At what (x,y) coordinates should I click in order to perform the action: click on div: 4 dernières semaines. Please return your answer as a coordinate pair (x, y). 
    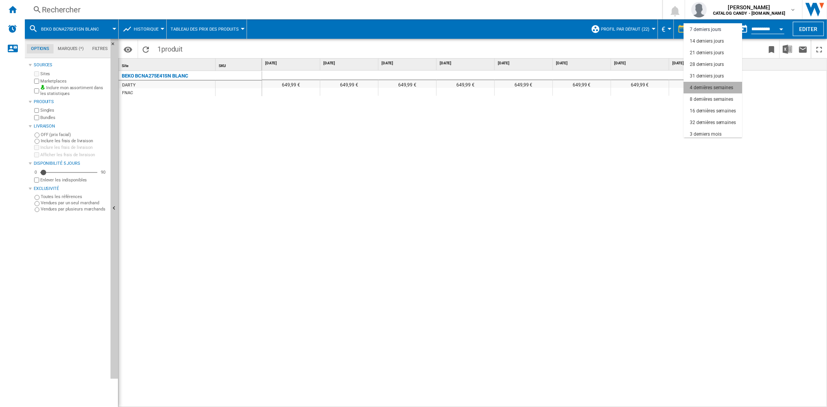
    Looking at the image, I should click on (711, 88).